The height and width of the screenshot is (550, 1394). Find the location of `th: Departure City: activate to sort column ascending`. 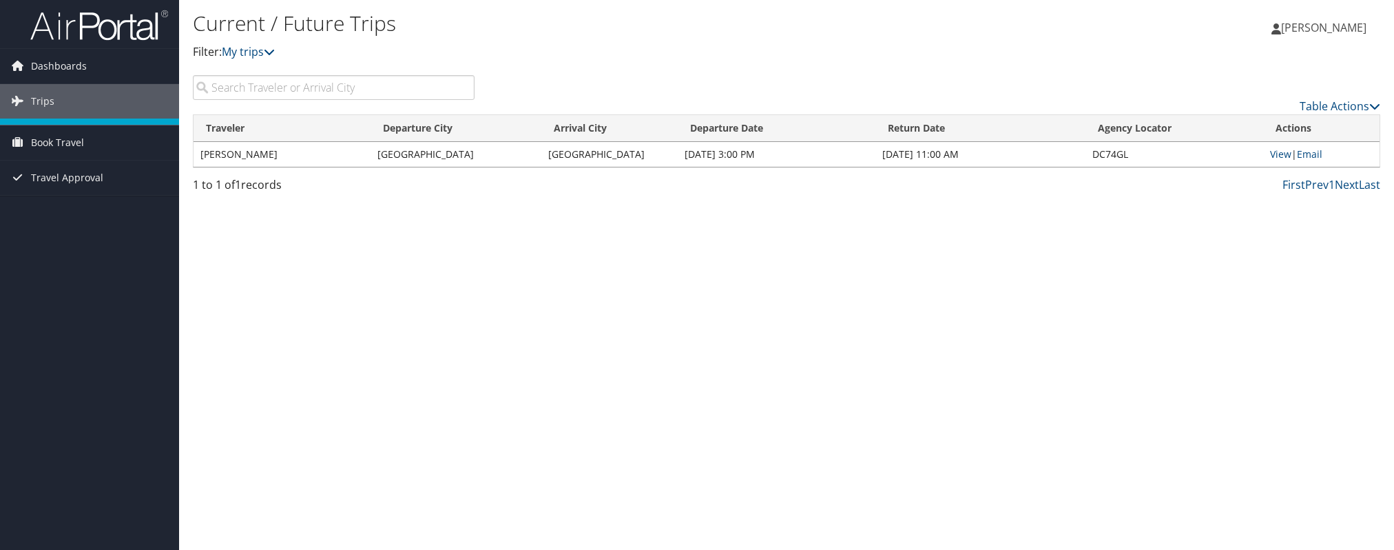

th: Departure City: activate to sort column ascending is located at coordinates (456, 128).